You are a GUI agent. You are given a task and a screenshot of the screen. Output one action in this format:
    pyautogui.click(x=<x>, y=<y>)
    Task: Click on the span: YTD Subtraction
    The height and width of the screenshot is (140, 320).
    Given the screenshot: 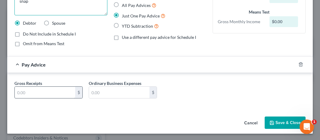 What is the action you would take?
    pyautogui.click(x=138, y=26)
    